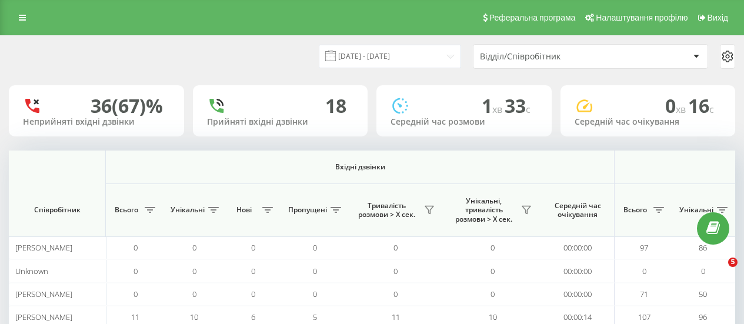 The height and width of the screenshot is (324, 744). What do you see at coordinates (648, 122) in the screenshot?
I see `div: Середній час очікування` at bounding box center [648, 122].